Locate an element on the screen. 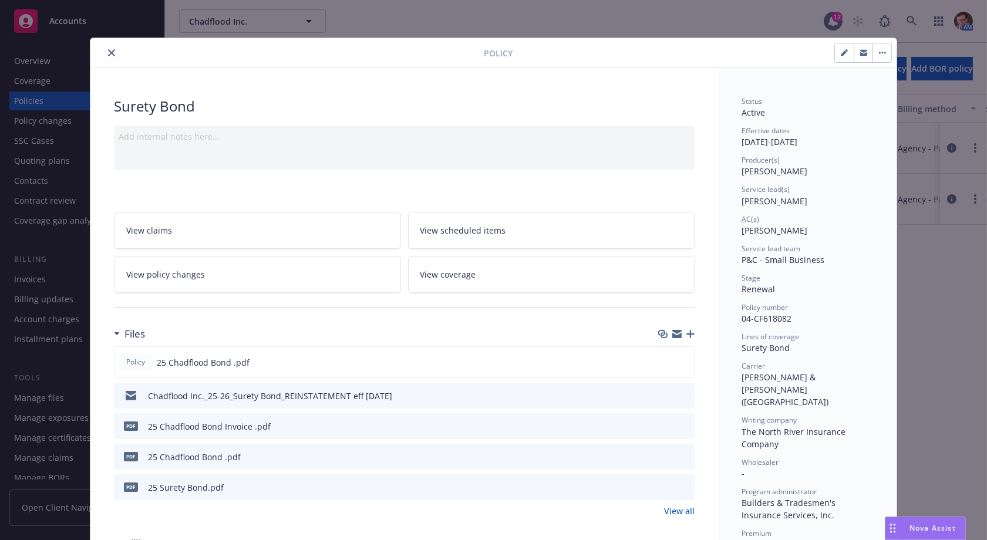 The width and height of the screenshot is (987, 540). span: View coverage is located at coordinates (448, 274).